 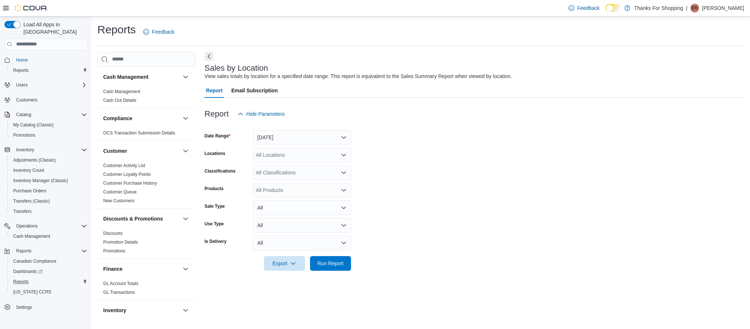 What do you see at coordinates (49, 211) in the screenshot?
I see `button: Transfers` at bounding box center [49, 211].